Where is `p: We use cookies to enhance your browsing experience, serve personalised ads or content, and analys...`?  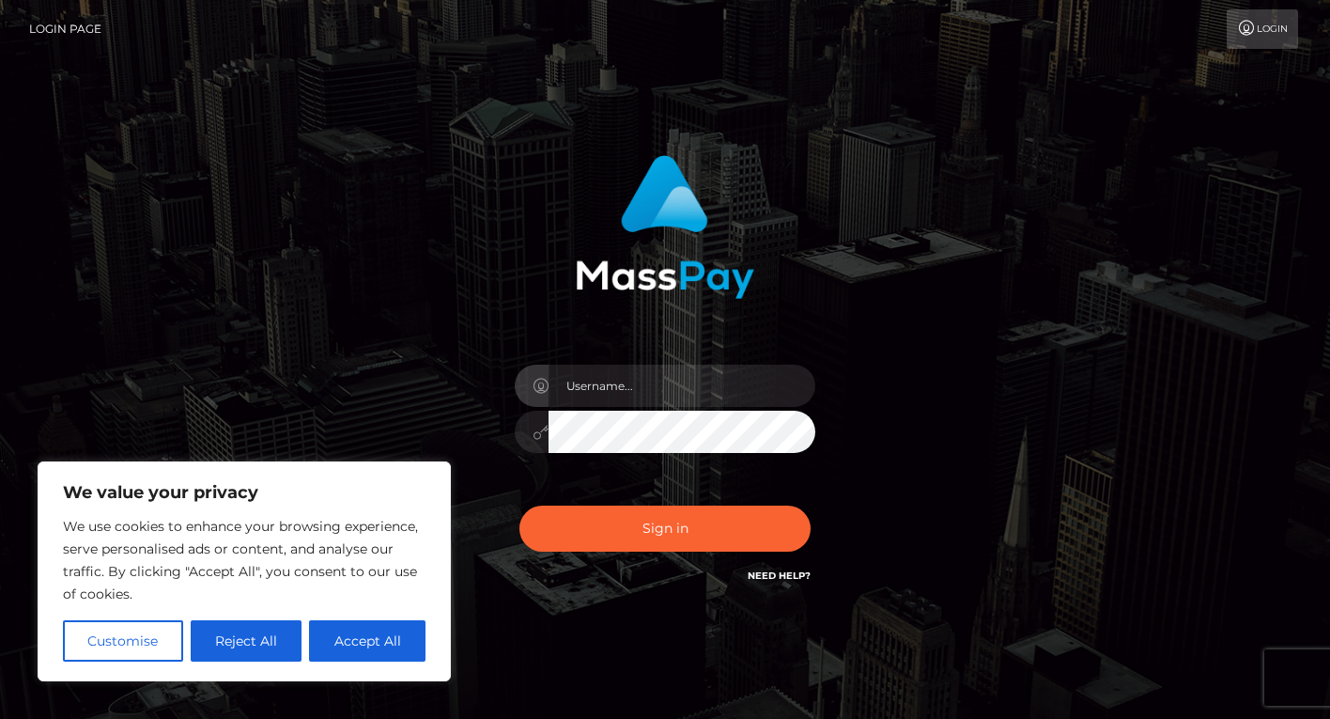 p: We use cookies to enhance your browsing experience, serve personalised ads or content, and analys... is located at coordinates (244, 560).